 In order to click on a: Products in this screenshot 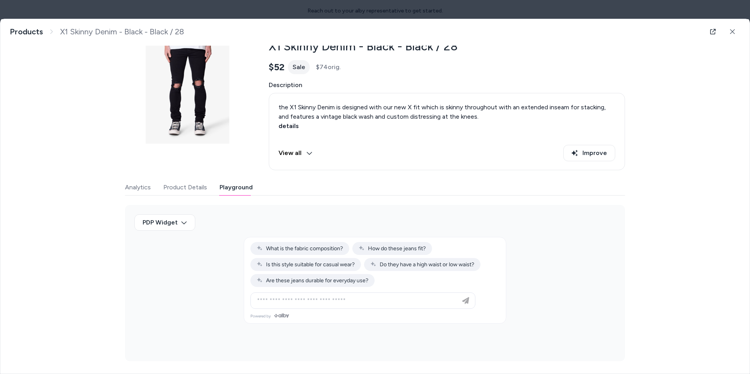, I will do `click(26, 32)`.